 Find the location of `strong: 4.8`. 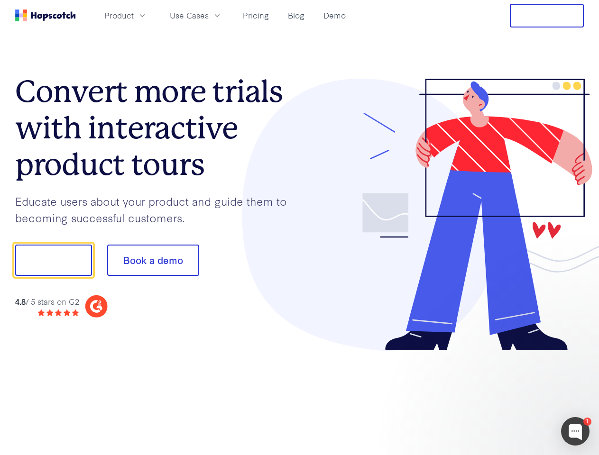

strong: 4.8 is located at coordinates (20, 301).